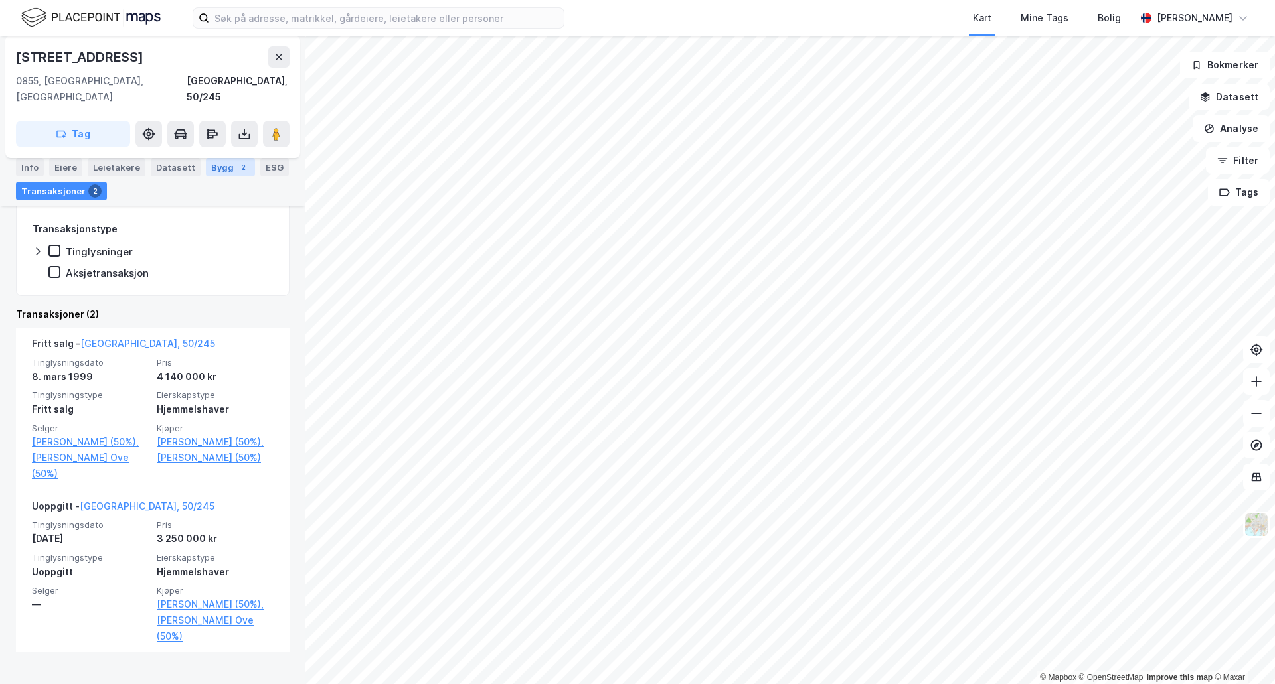 This screenshot has width=1275, height=684. I want to click on div: Transaksjoner, so click(61, 191).